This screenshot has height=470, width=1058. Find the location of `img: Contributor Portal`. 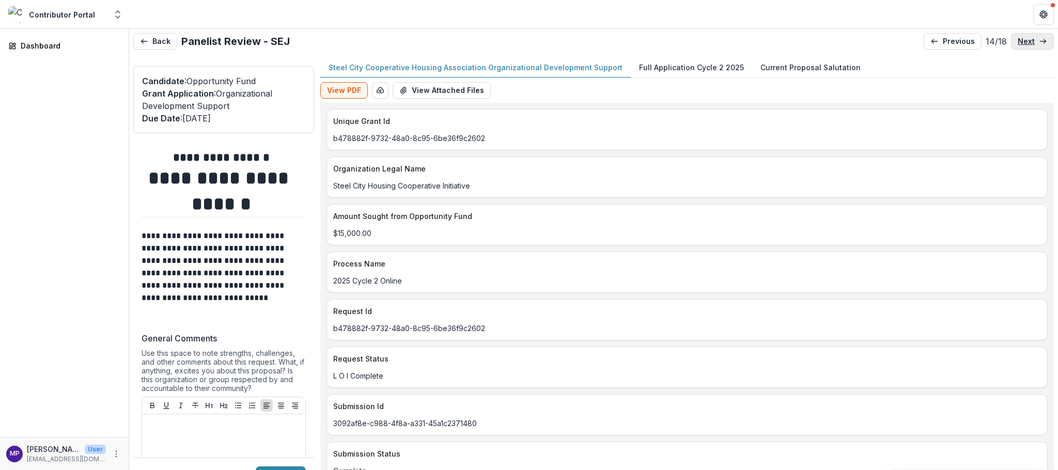

img: Contributor Portal is located at coordinates (17, 14).